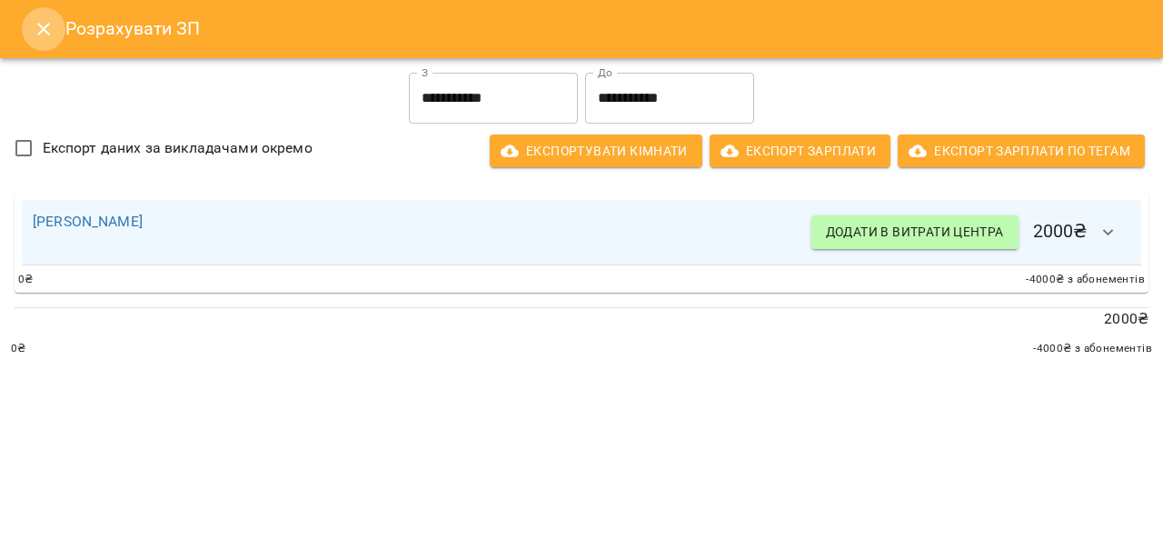 The width and height of the screenshot is (1163, 539). What do you see at coordinates (1022, 151) in the screenshot?
I see `button: Експорт Зарплати по тегам` at bounding box center [1022, 151].